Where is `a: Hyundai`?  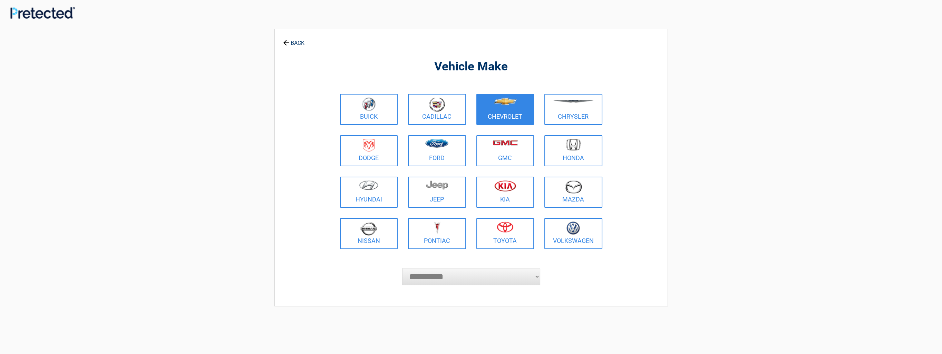 a: Hyundai is located at coordinates (369, 192).